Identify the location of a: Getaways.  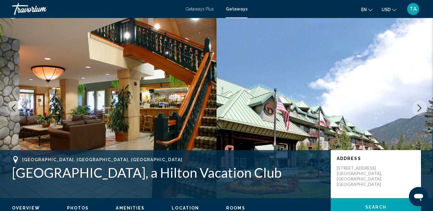
(236, 9).